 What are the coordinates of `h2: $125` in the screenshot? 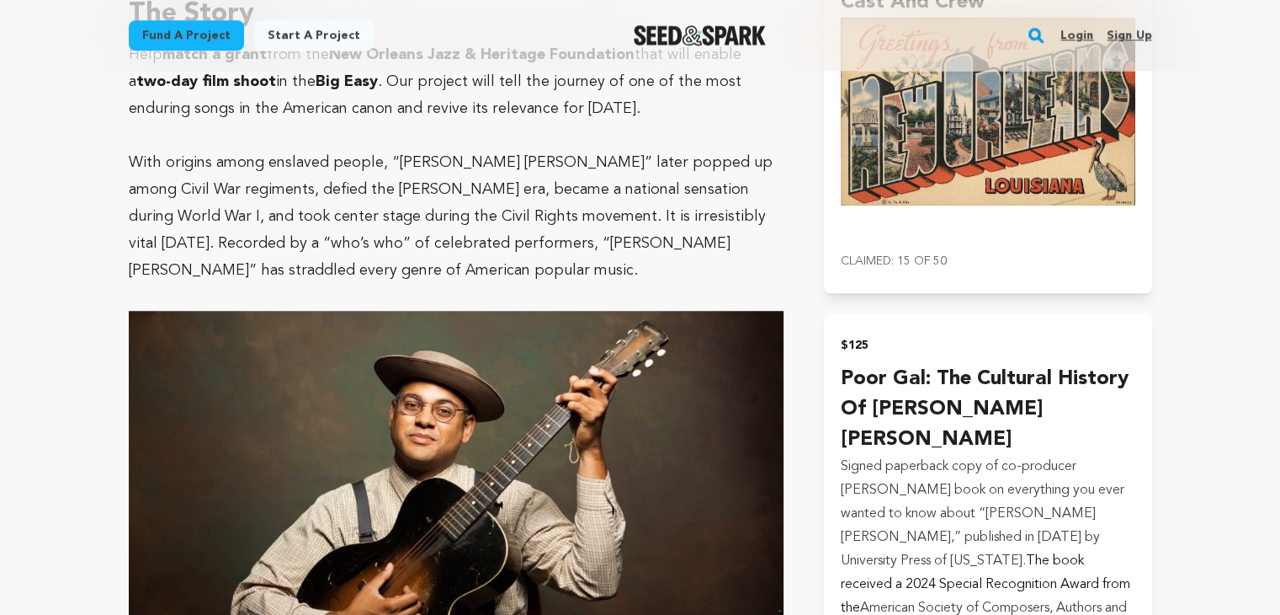 It's located at (987, 345).